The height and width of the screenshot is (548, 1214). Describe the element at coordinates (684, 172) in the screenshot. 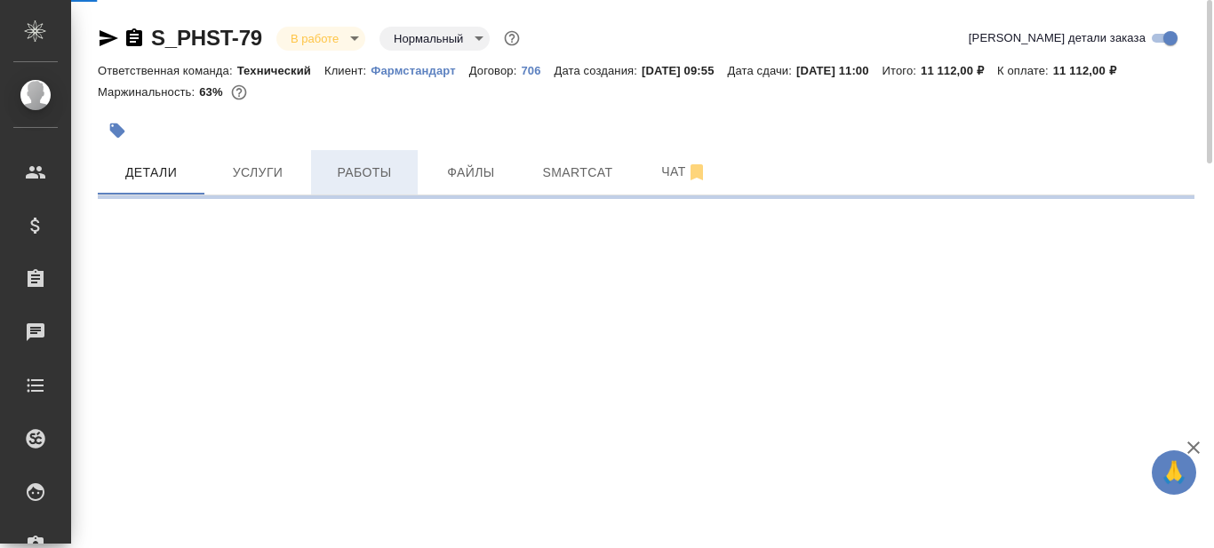

I see `span: Чат` at that location.